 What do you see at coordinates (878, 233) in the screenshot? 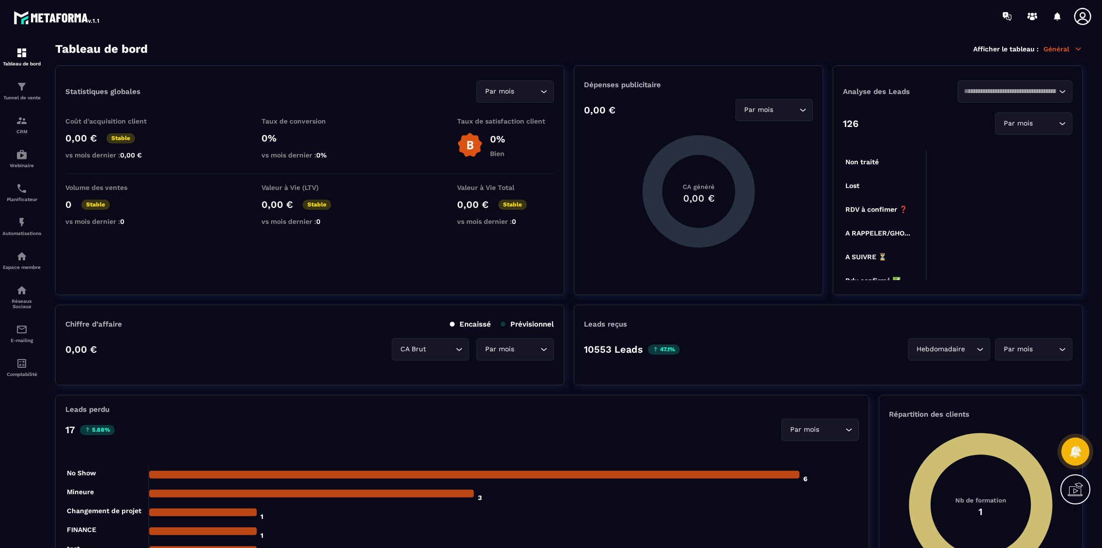
I see `tspan: A RAPPELER/GHO...` at bounding box center [878, 233].